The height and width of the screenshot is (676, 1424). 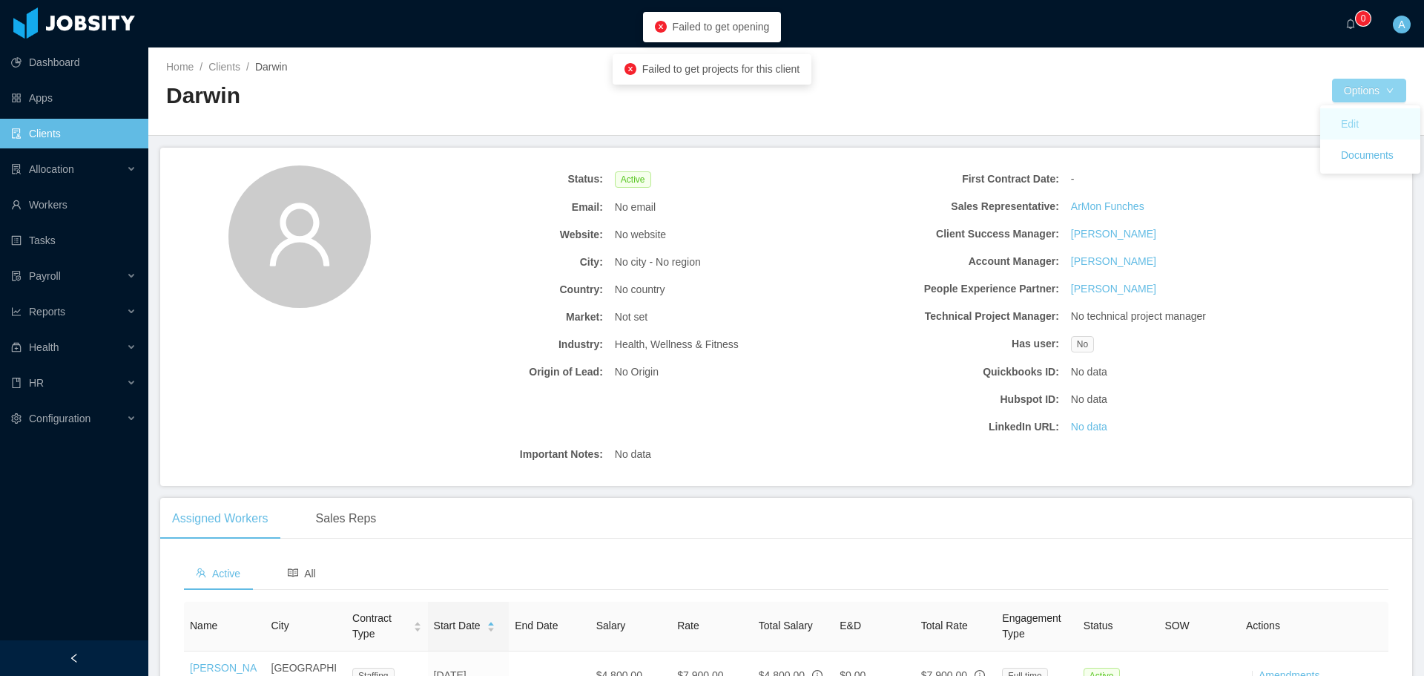 I want to click on div: Assigned Workers, so click(x=220, y=518).